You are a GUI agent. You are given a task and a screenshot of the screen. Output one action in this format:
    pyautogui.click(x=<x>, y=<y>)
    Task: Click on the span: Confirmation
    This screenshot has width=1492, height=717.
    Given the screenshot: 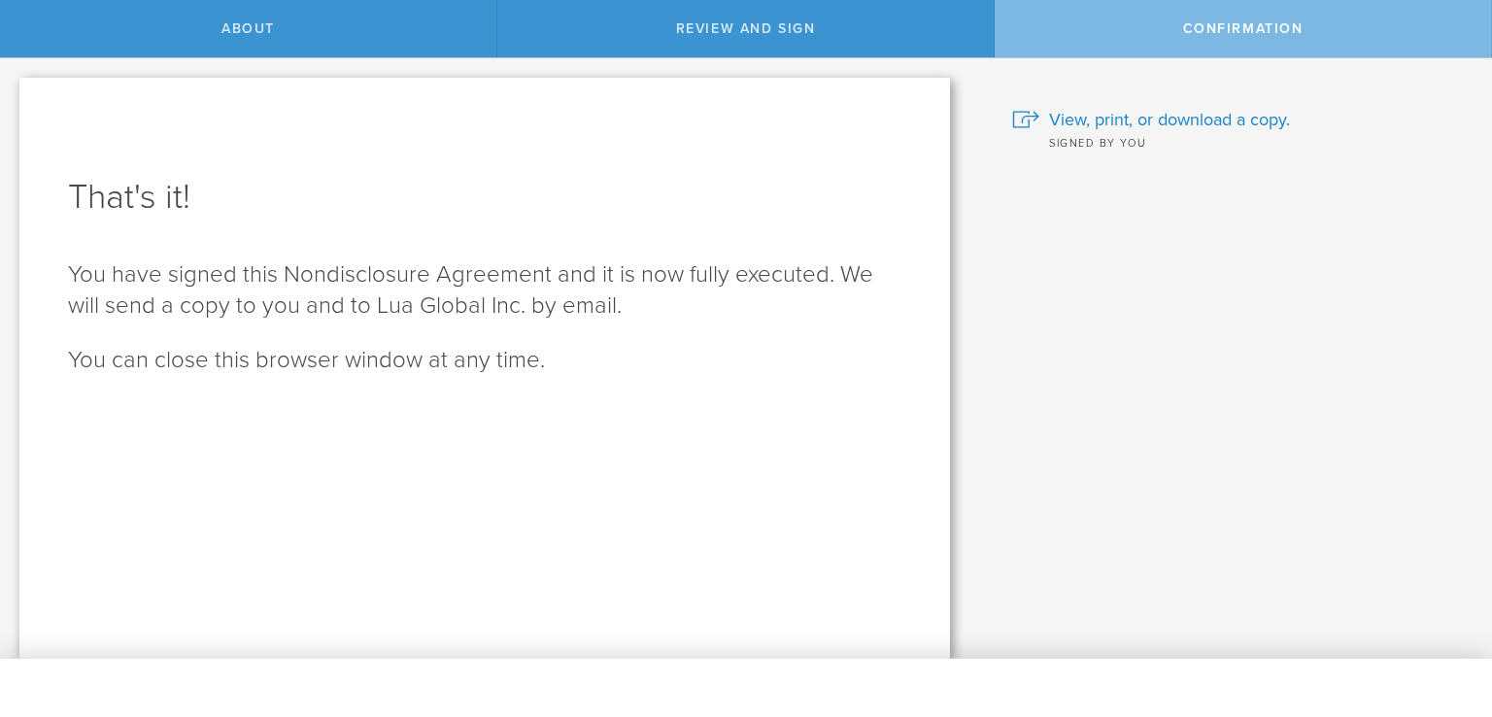 What is the action you would take?
    pyautogui.click(x=1244, y=28)
    